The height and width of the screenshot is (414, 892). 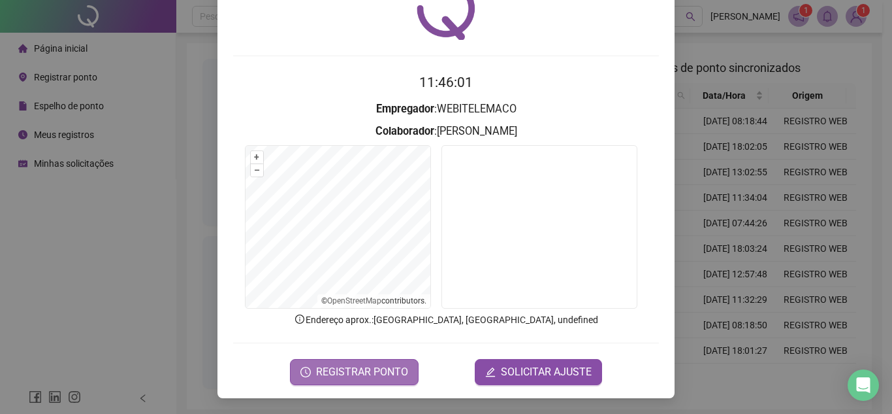 What do you see at coordinates (354, 301) in the screenshot?
I see `a: OpenStreetMap` at bounding box center [354, 301].